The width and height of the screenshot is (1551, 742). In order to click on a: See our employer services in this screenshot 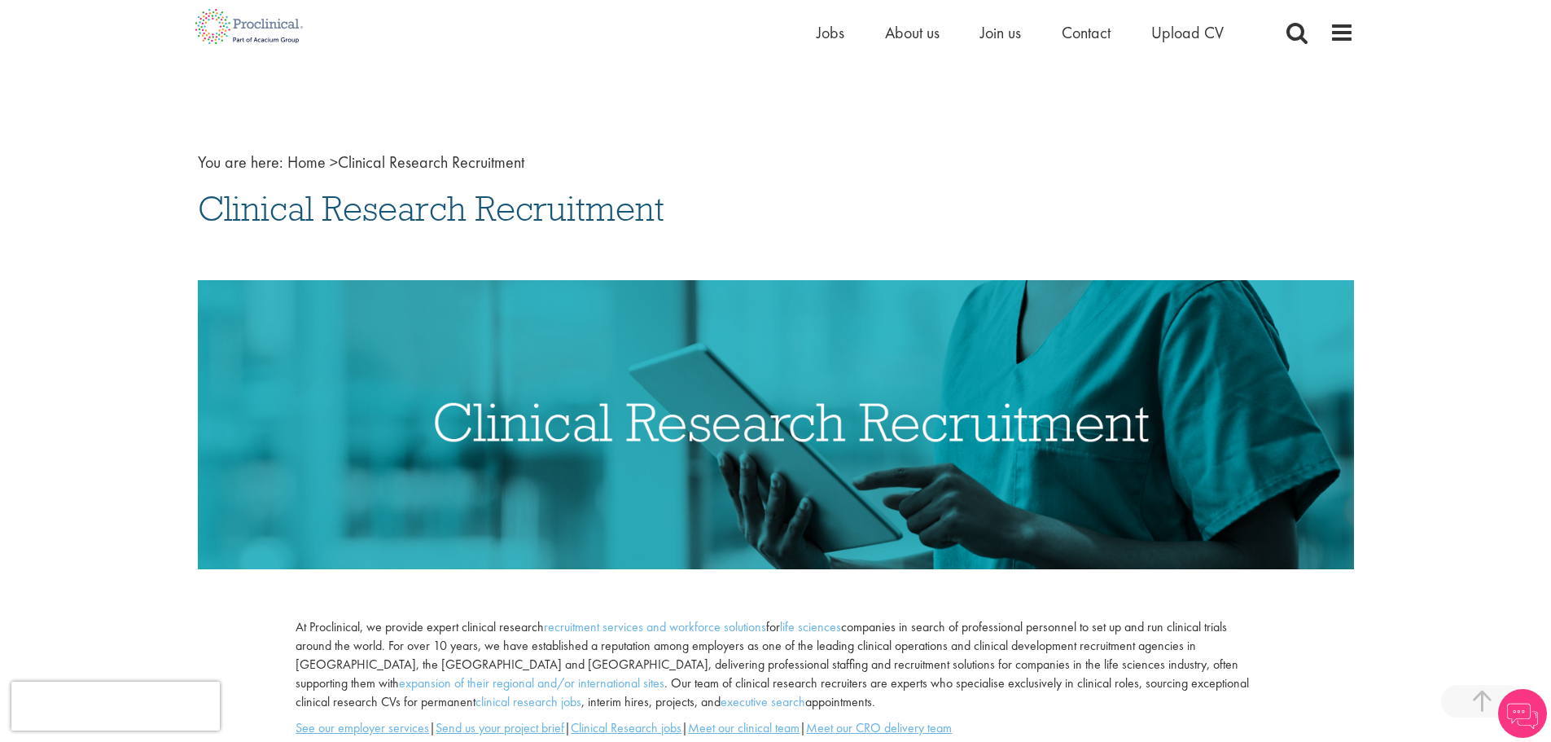, I will do `click(362, 727)`.